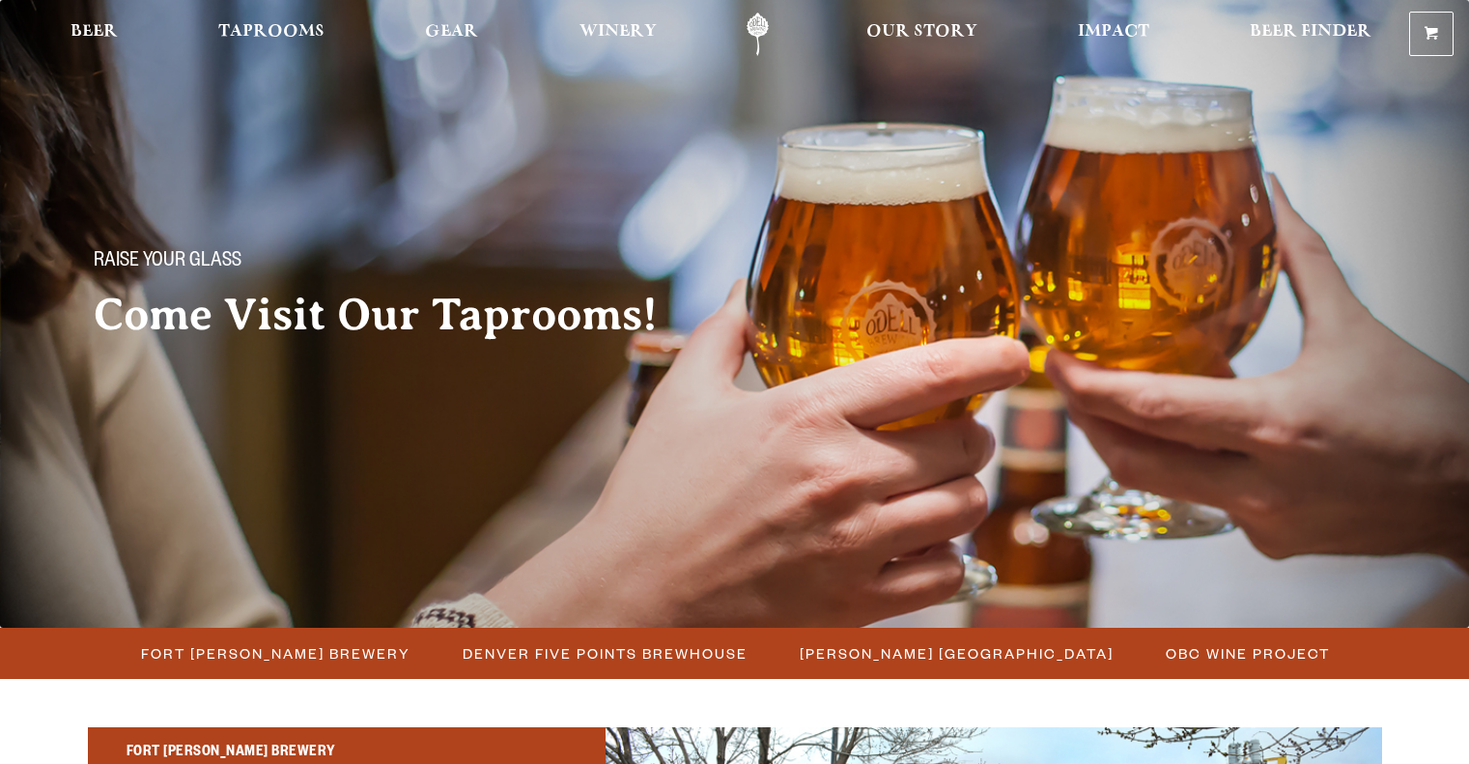 The image size is (1469, 764). I want to click on a: OBC Wine Project, so click(1247, 653).